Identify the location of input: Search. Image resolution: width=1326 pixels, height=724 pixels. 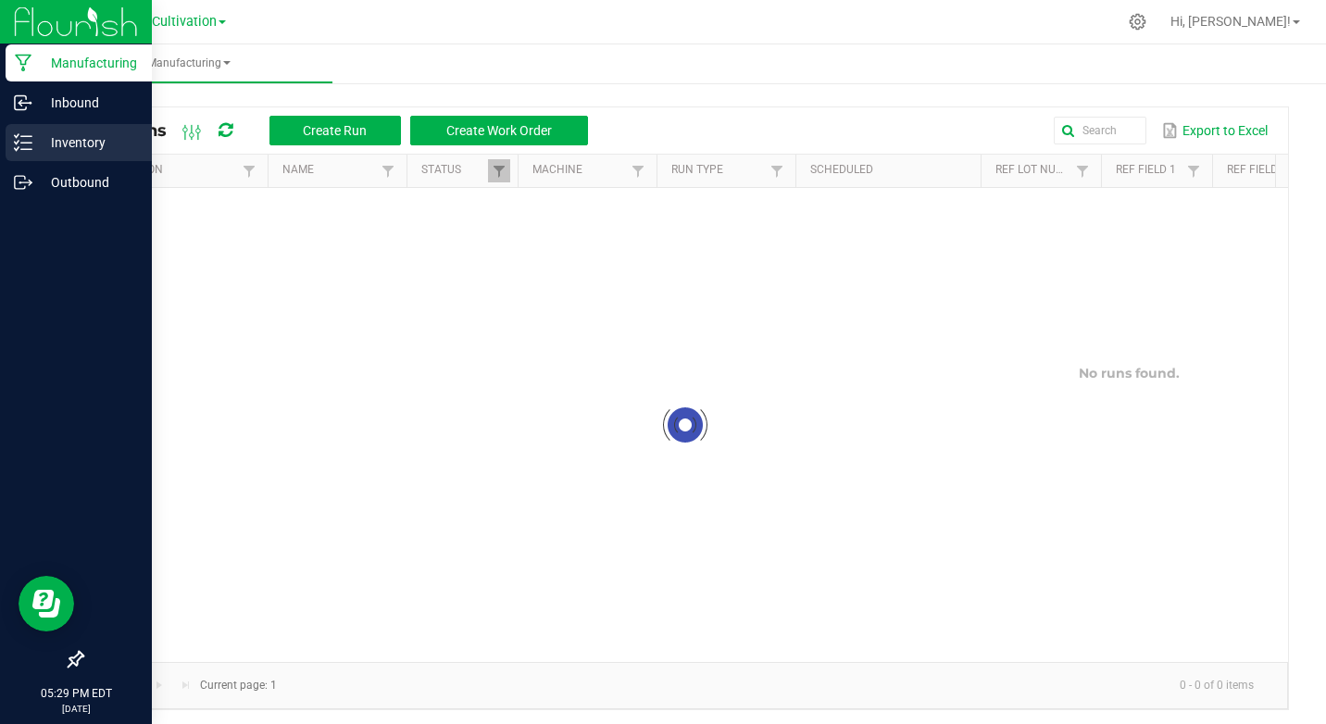
(1100, 131).